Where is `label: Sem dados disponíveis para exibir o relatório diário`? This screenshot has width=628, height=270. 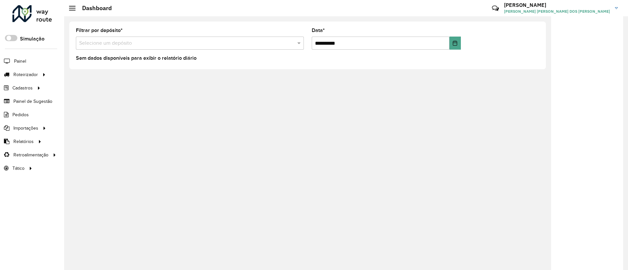
label: Sem dados disponíveis para exibir o relatório diário is located at coordinates (136, 58).